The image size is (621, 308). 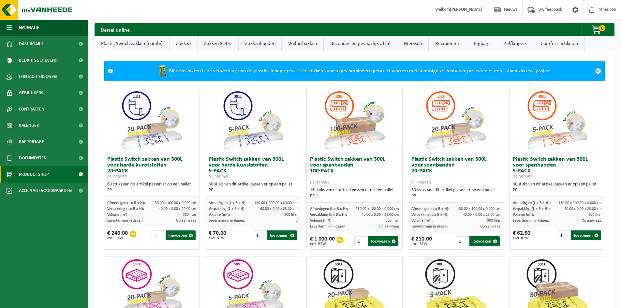 I want to click on img: 01-999949, so click(x=253, y=121).